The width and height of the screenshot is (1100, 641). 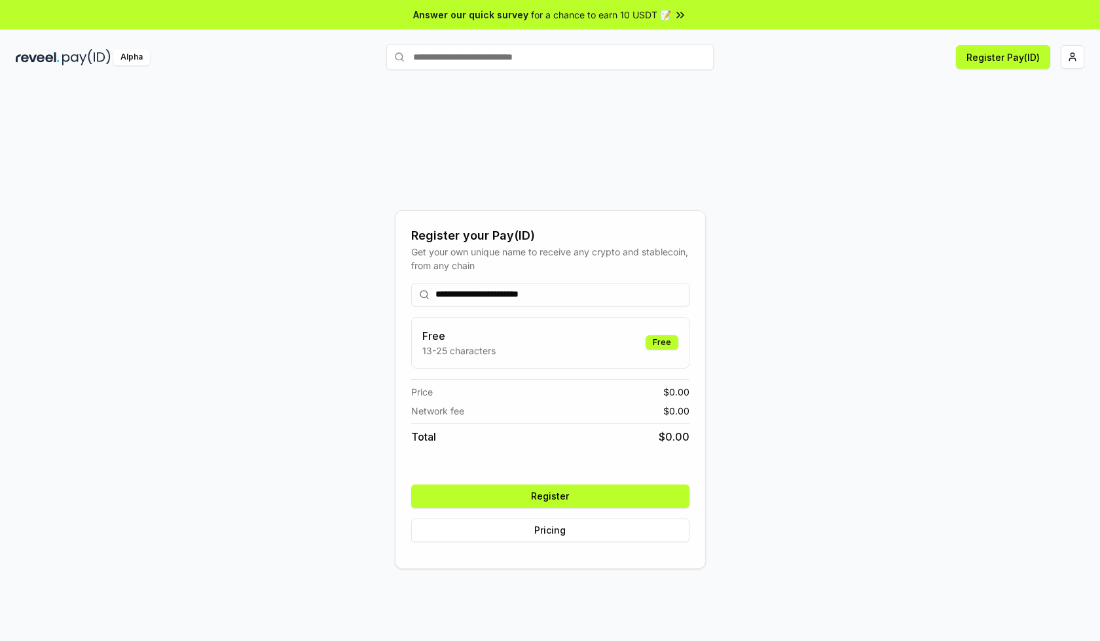 What do you see at coordinates (550, 259) in the screenshot?
I see `div: Get your own unique name to receive any crypto and stablecoin, from any chain` at bounding box center [550, 259].